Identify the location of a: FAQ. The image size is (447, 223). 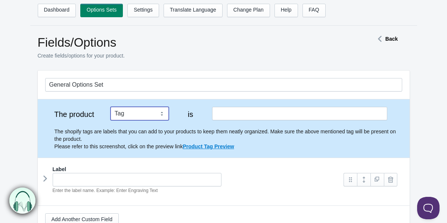
(314, 10).